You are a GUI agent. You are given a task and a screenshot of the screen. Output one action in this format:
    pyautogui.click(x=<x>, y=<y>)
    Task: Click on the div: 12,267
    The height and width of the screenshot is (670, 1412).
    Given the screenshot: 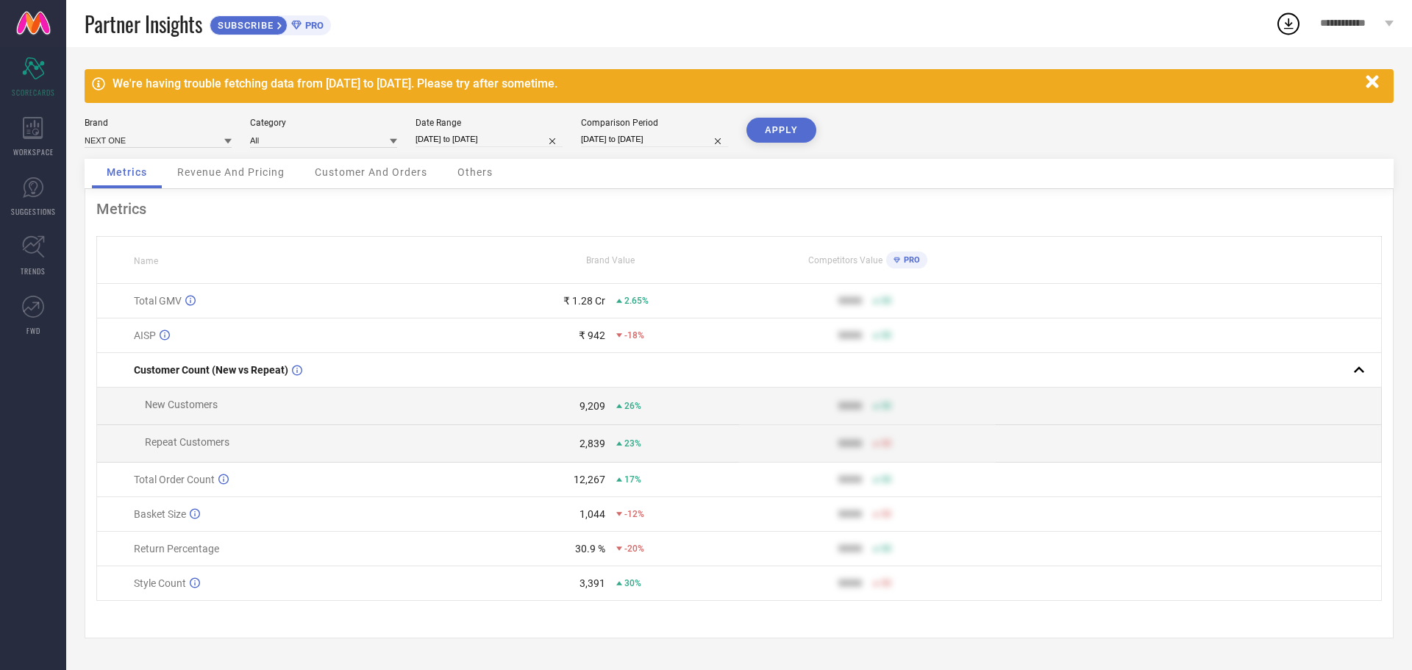 What is the action you would take?
    pyautogui.click(x=589, y=479)
    